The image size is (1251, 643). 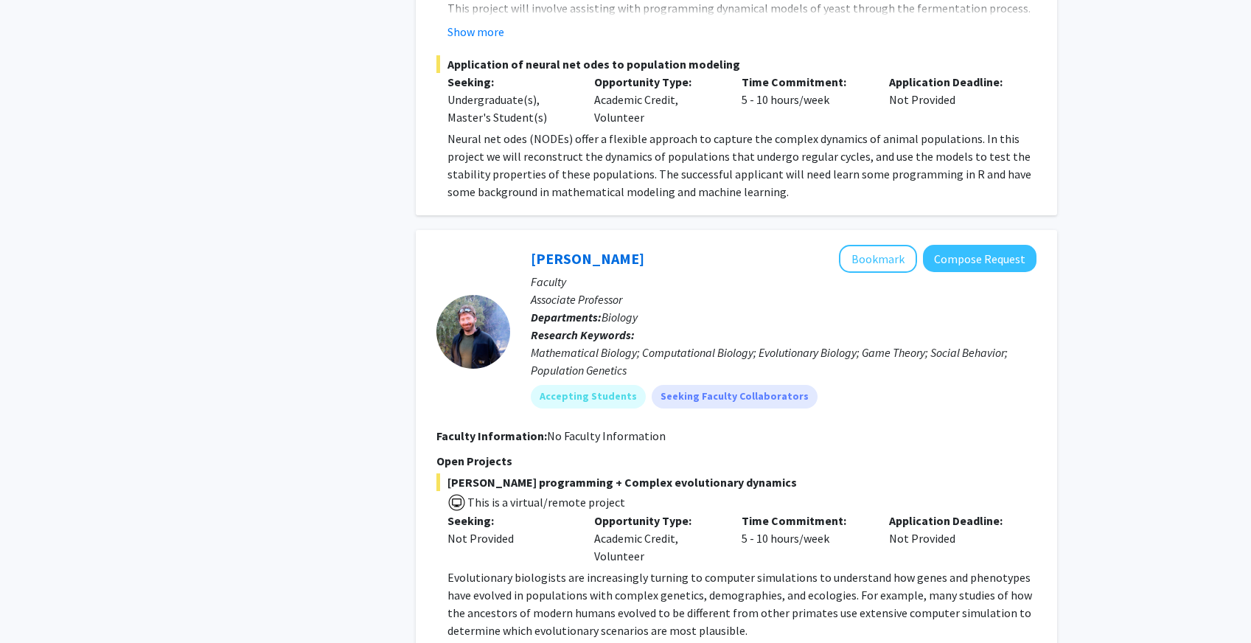 I want to click on p: Associate Professor, so click(x=784, y=299).